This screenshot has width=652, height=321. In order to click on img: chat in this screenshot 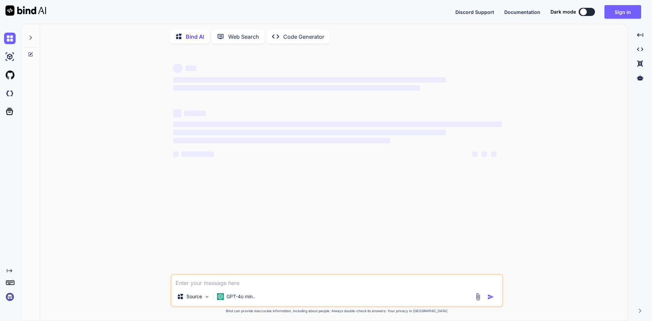, I will do `click(10, 38)`.